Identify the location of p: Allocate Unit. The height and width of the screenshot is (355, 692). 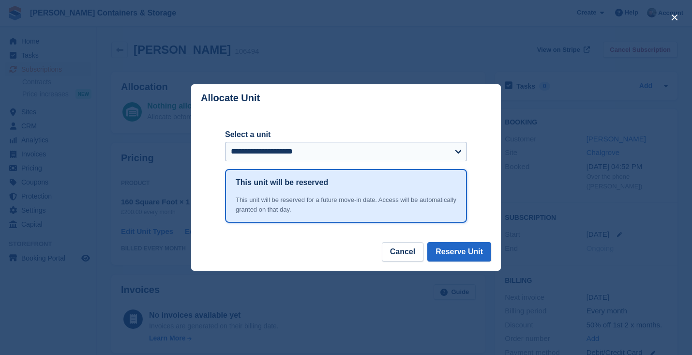
(230, 98).